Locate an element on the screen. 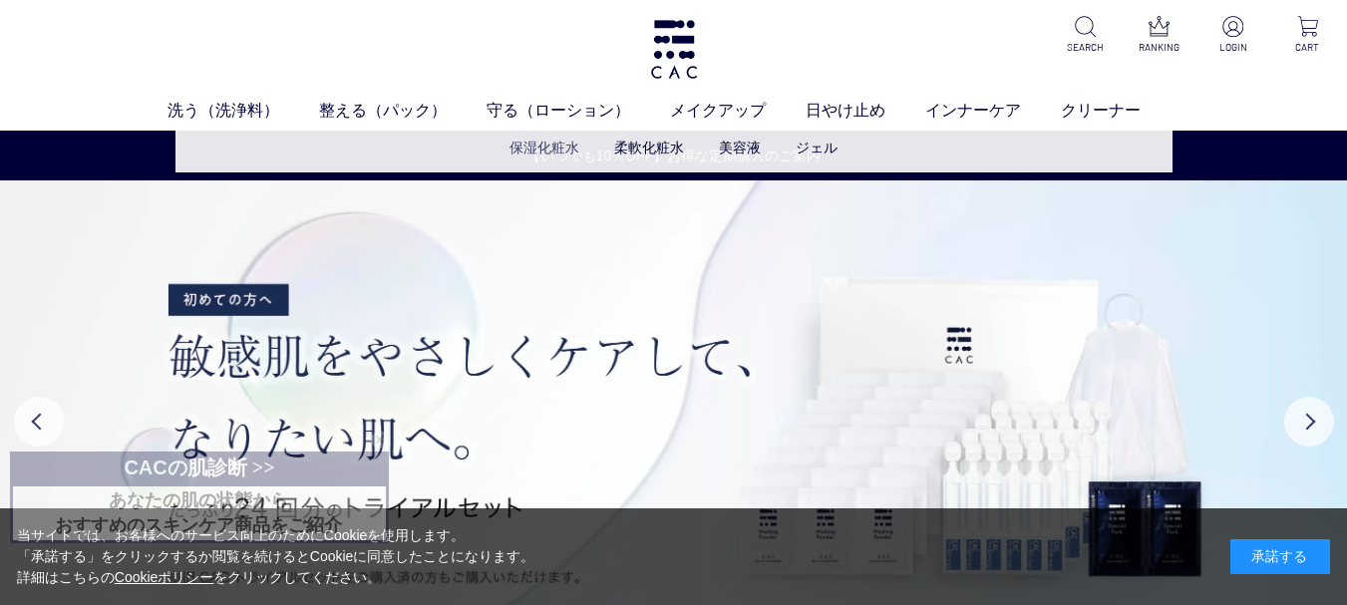  a: 洗う（洗浄料） is located at coordinates (243, 111).